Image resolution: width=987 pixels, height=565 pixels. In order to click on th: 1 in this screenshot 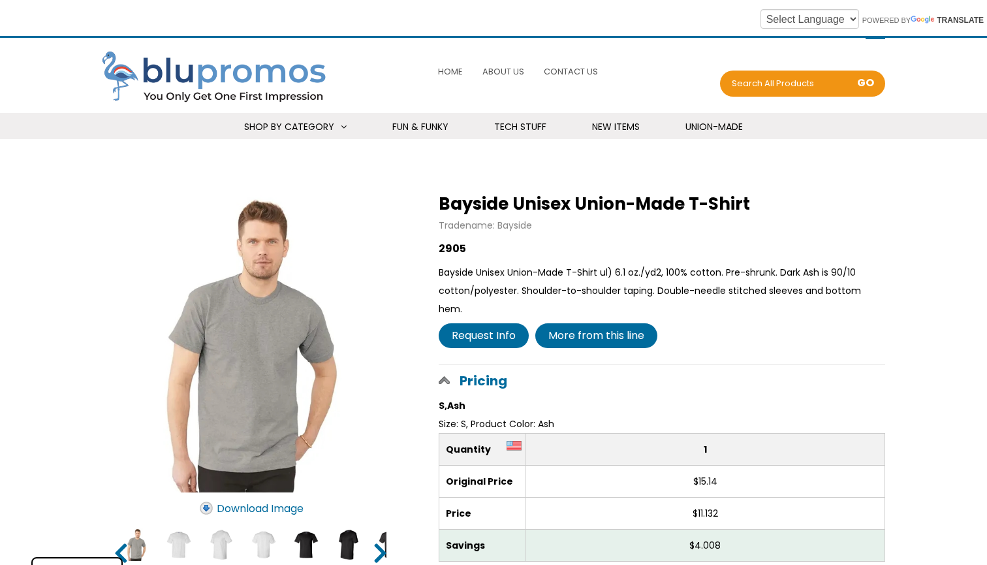, I will do `click(705, 449)`.